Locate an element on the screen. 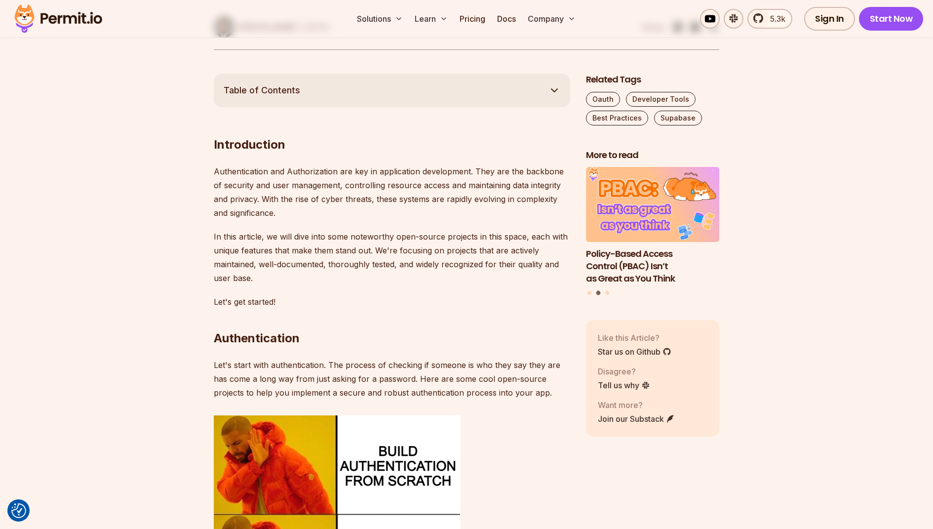 The image size is (933, 529). a: Docs is located at coordinates (507, 19).